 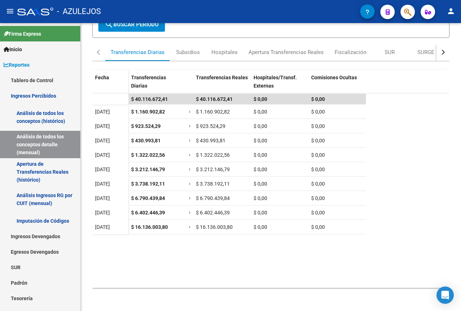 What do you see at coordinates (79, 12) in the screenshot?
I see `span: - AZULEJOS` at bounding box center [79, 12].